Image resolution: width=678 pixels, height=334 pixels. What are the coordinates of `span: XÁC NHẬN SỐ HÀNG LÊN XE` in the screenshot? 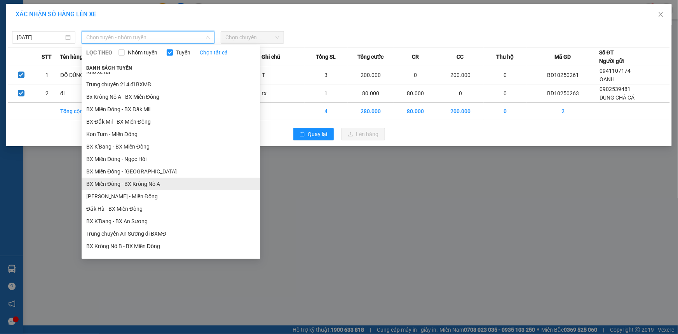 It's located at (56, 14).